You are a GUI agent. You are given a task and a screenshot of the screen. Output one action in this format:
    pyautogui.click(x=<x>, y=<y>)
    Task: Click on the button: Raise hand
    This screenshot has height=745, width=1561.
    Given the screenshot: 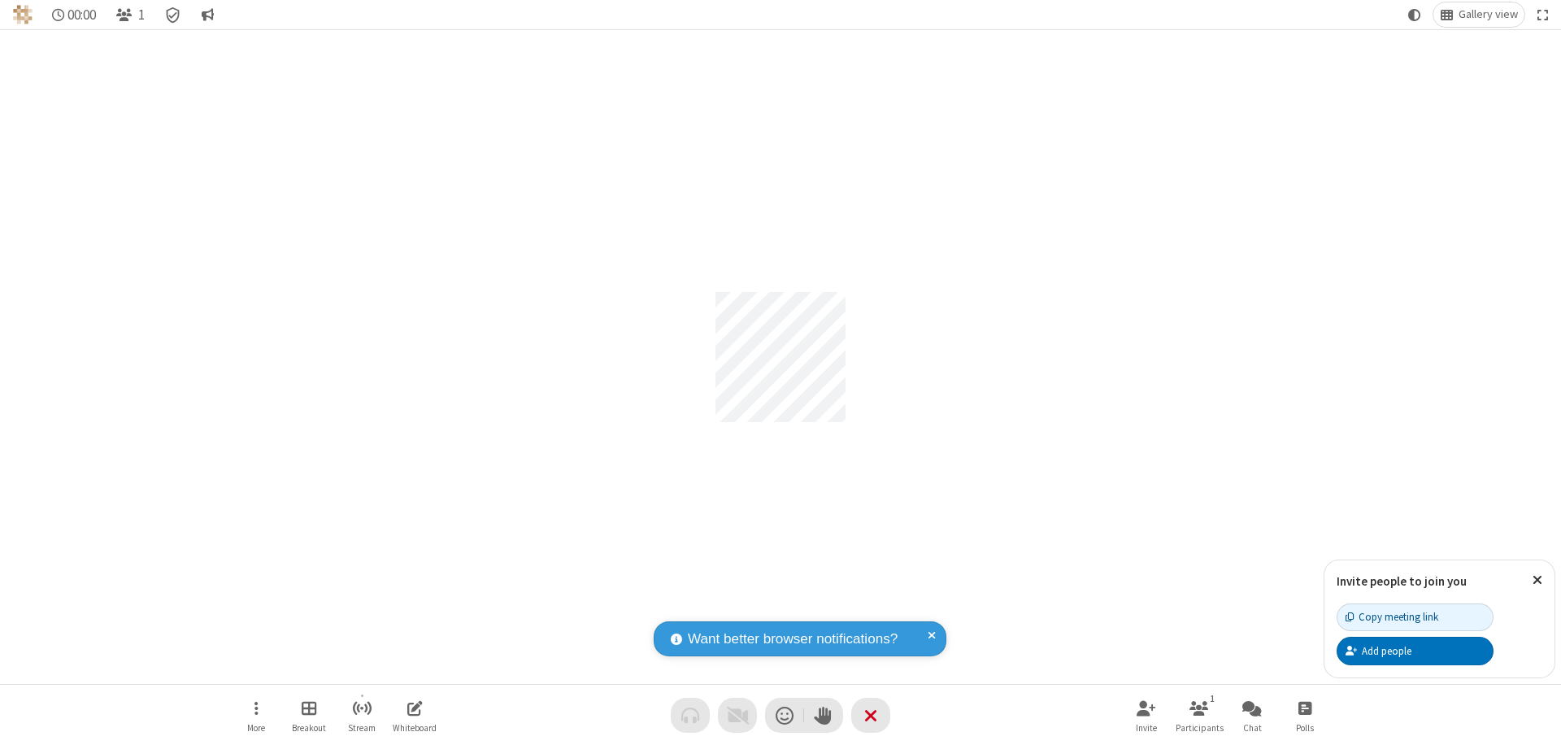 What is the action you would take?
    pyautogui.click(x=824, y=715)
    